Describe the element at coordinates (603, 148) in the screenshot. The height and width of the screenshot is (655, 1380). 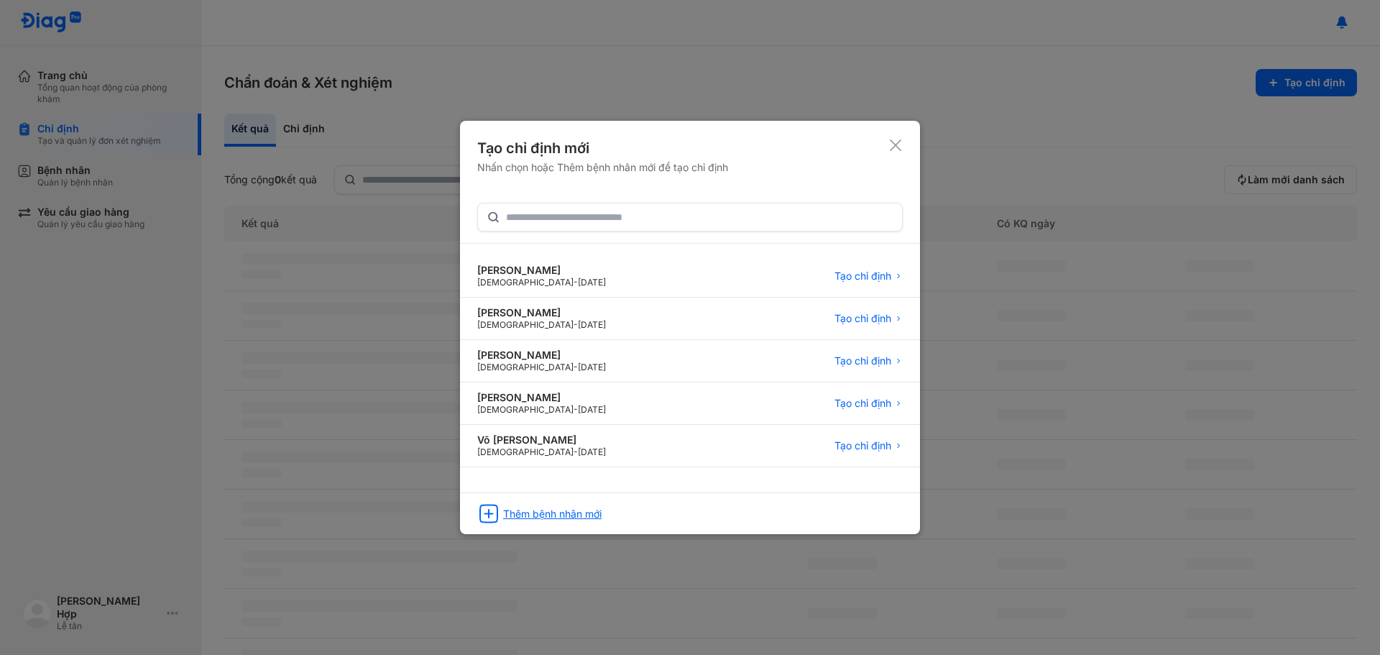
I see `div: Tạo chỉ định mới` at that location.